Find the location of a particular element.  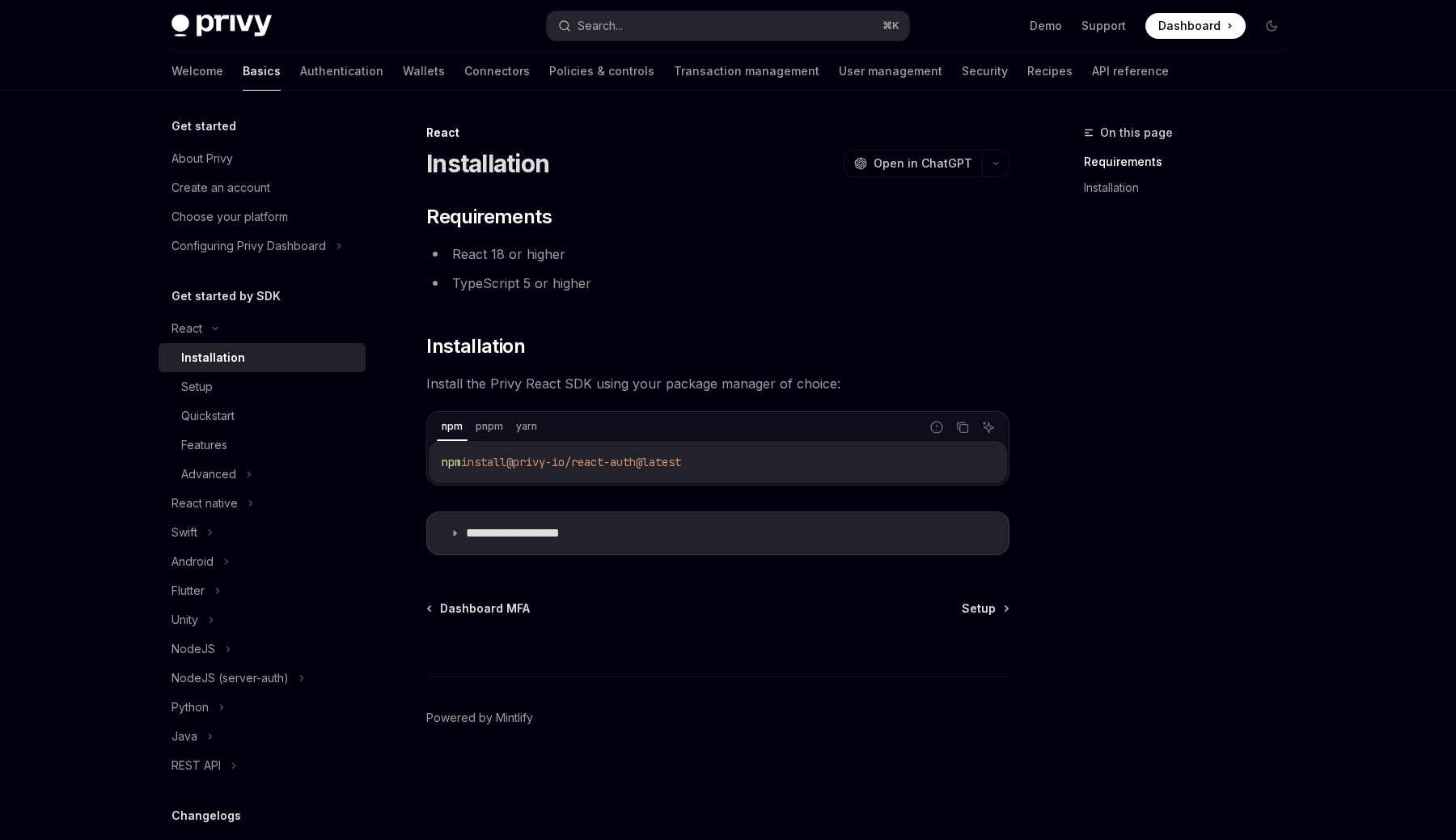

a: Connectors is located at coordinates (497, 72).